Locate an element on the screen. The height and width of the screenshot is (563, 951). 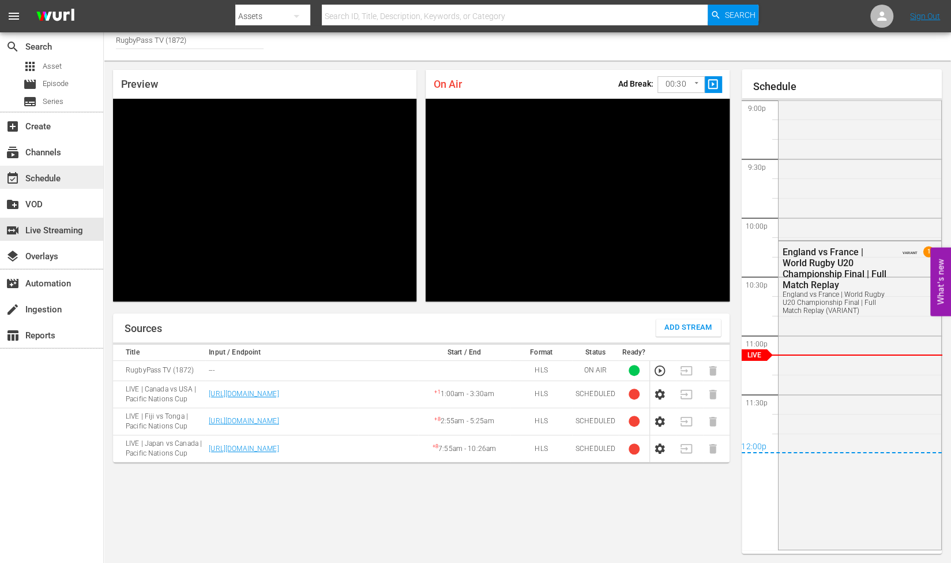
th: Title is located at coordinates (159, 353).